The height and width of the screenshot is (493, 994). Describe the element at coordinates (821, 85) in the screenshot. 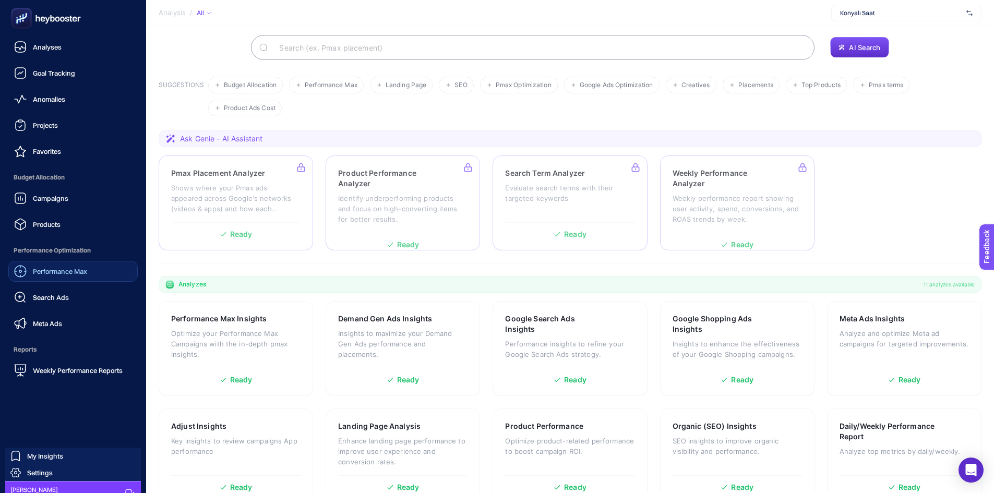

I see `span: Top Products` at that location.